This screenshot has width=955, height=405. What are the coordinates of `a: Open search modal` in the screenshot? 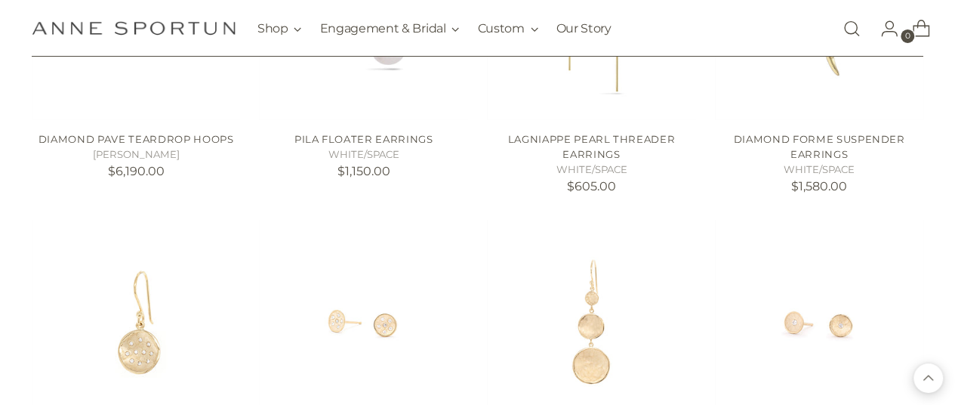 It's located at (852, 29).